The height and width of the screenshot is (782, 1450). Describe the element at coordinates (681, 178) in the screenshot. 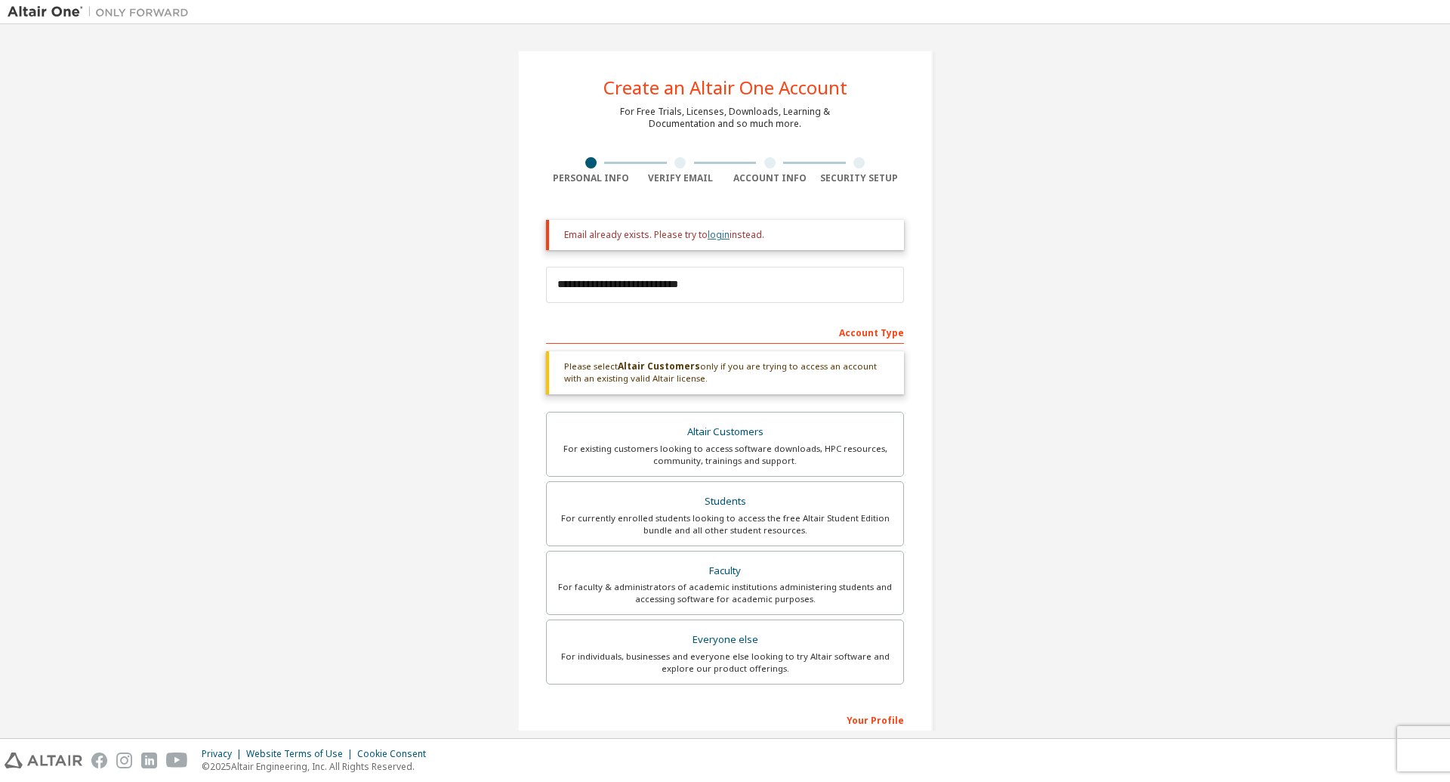

I see `div: Verify Email` at that location.